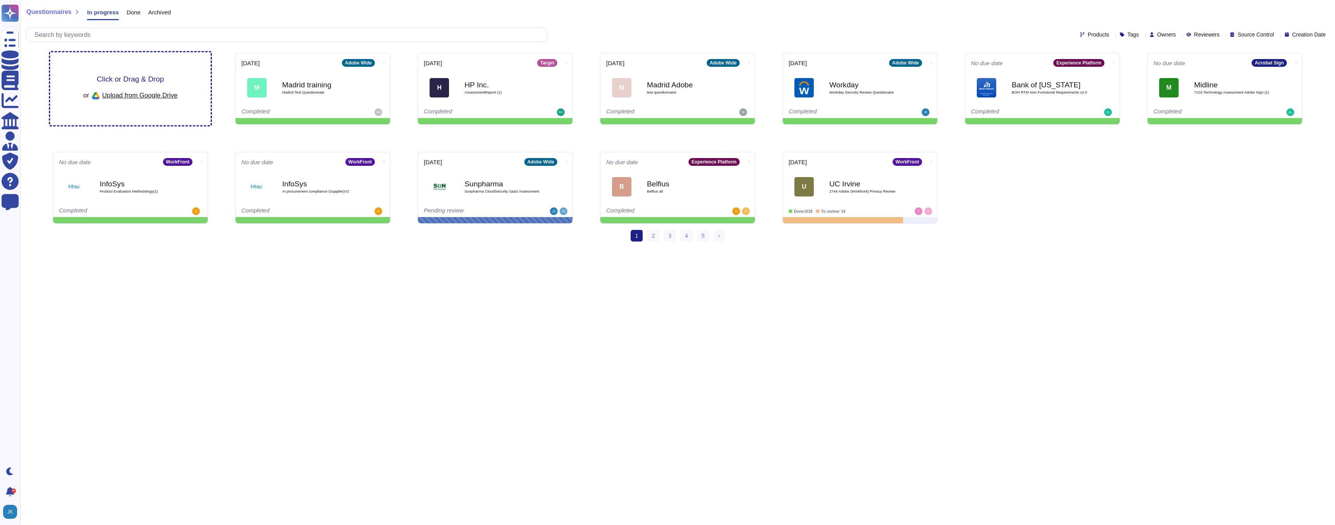  I want to click on span: Click or Drag & Drop, so click(130, 79).